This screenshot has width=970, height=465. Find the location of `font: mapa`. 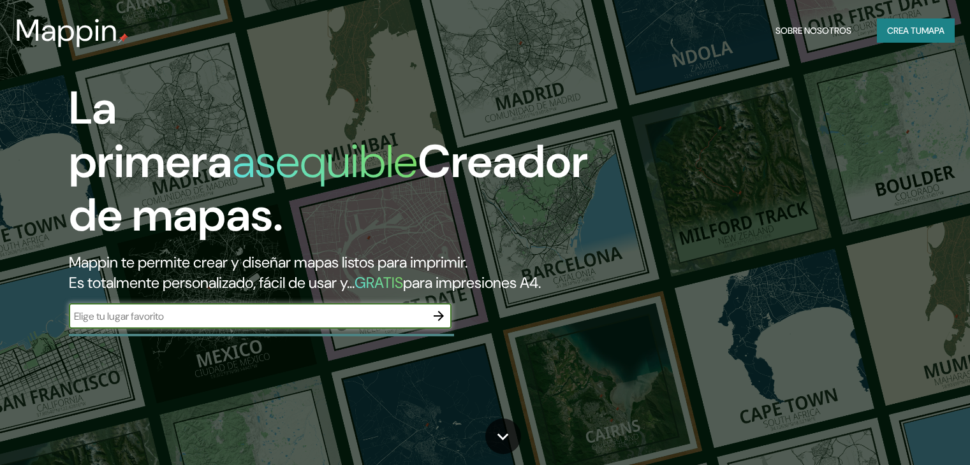

font: mapa is located at coordinates (933, 31).